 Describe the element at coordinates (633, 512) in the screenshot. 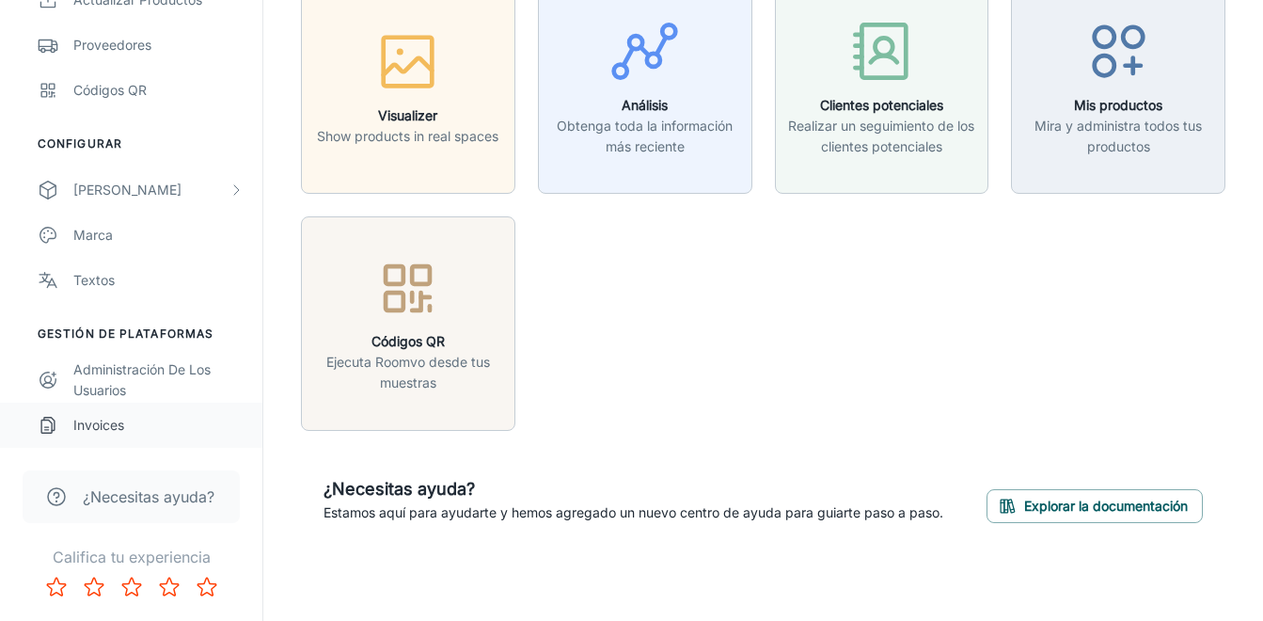

I see `p: Estamos aquí para ayudarte y hemos agregado un nuevo centro de ayuda para guiarte paso a paso.` at that location.